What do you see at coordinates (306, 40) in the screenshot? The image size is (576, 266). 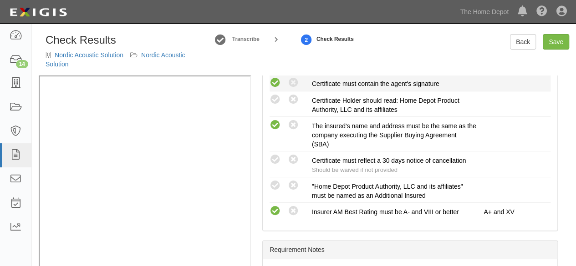 I see `strong: 2` at bounding box center [306, 40].